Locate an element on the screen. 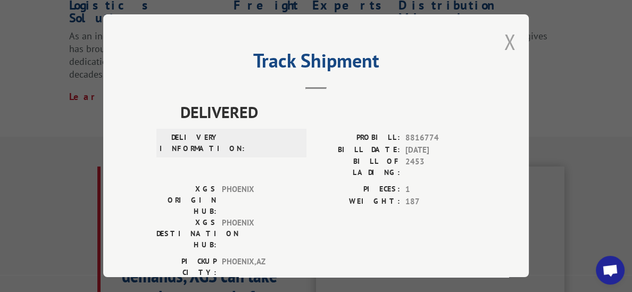  span: 1 is located at coordinates (441, 190).